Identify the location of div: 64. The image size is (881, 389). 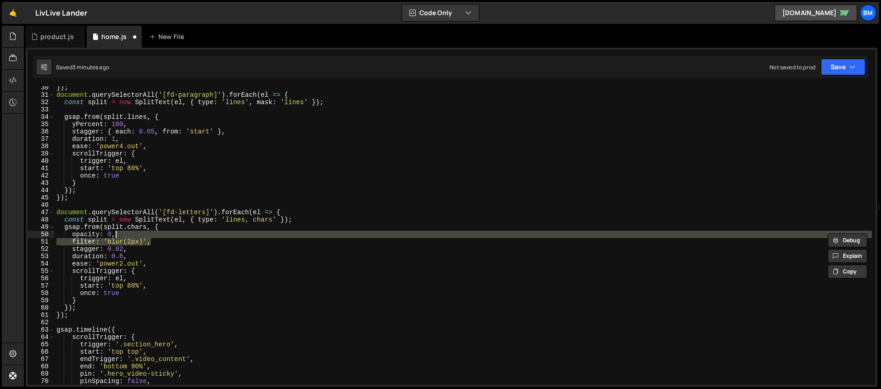
(41, 337).